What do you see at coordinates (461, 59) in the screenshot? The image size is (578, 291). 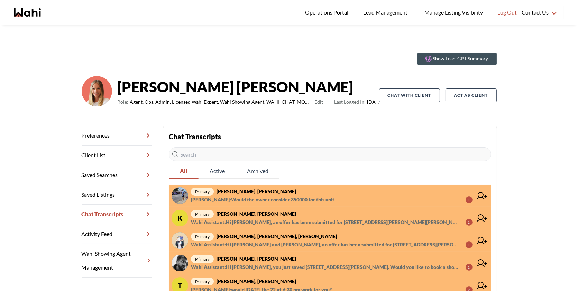 I see `p: Show Lead-GPT Summary` at bounding box center [461, 59].